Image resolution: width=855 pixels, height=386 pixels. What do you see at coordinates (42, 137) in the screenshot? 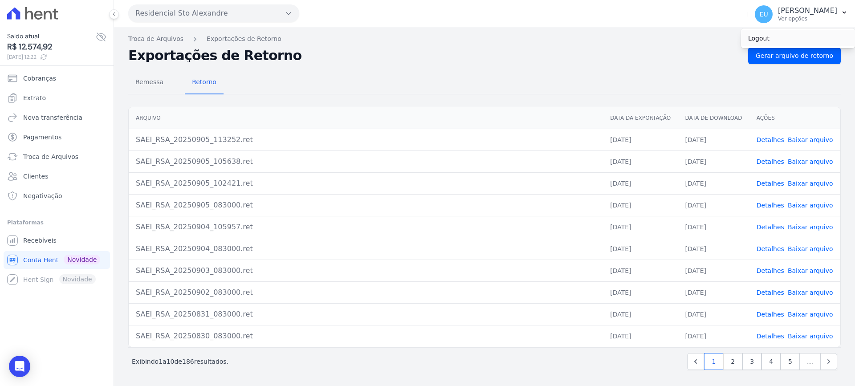
I see `span: Pagamentos` at bounding box center [42, 137].